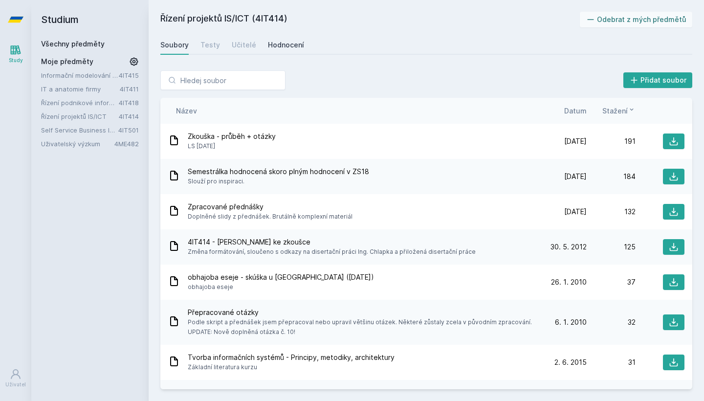 This screenshot has height=401, width=704. Describe the element at coordinates (80, 116) in the screenshot. I see `a: Řízení projektů IS/ICT` at that location.